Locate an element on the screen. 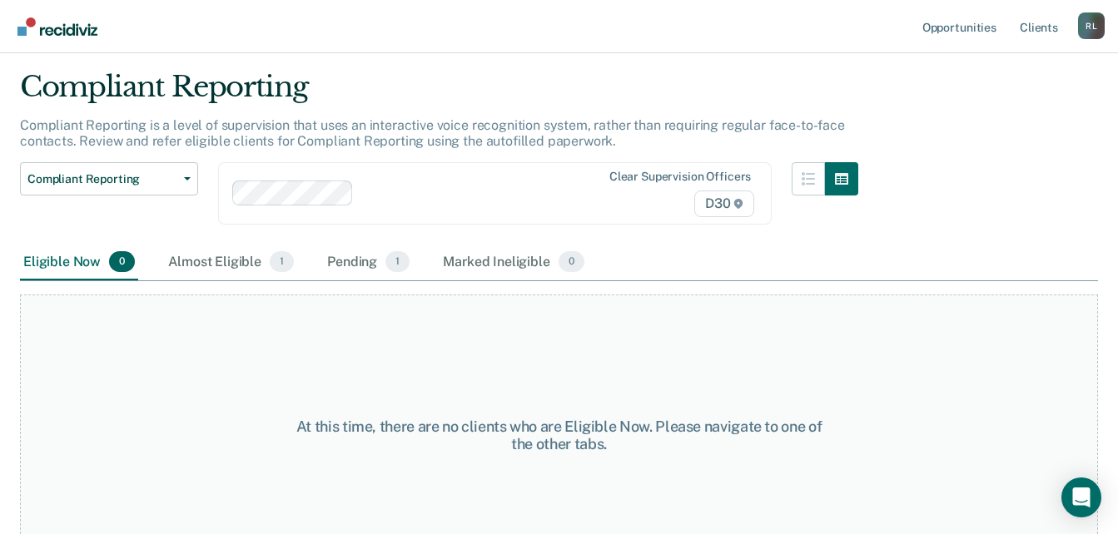 This screenshot has height=534, width=1118. span: D30 is located at coordinates (724, 204).